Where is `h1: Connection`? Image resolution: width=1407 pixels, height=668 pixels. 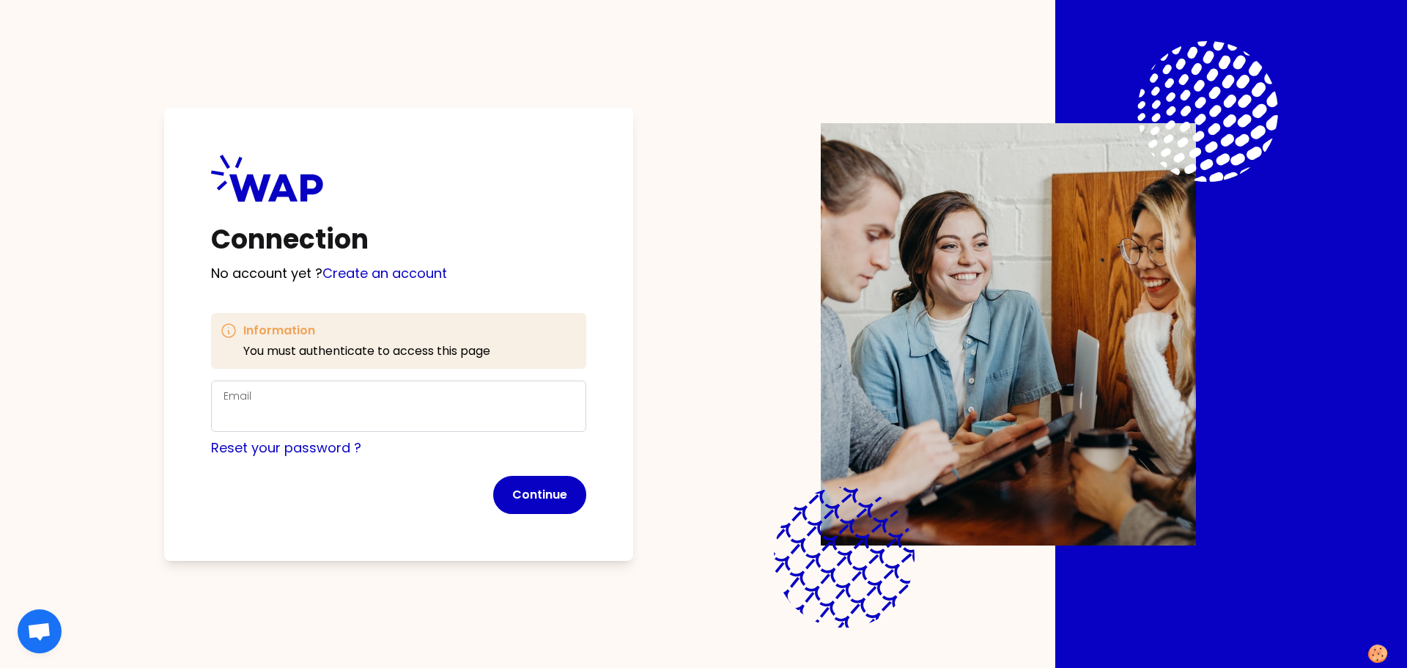 h1: Connection is located at coordinates (399, 240).